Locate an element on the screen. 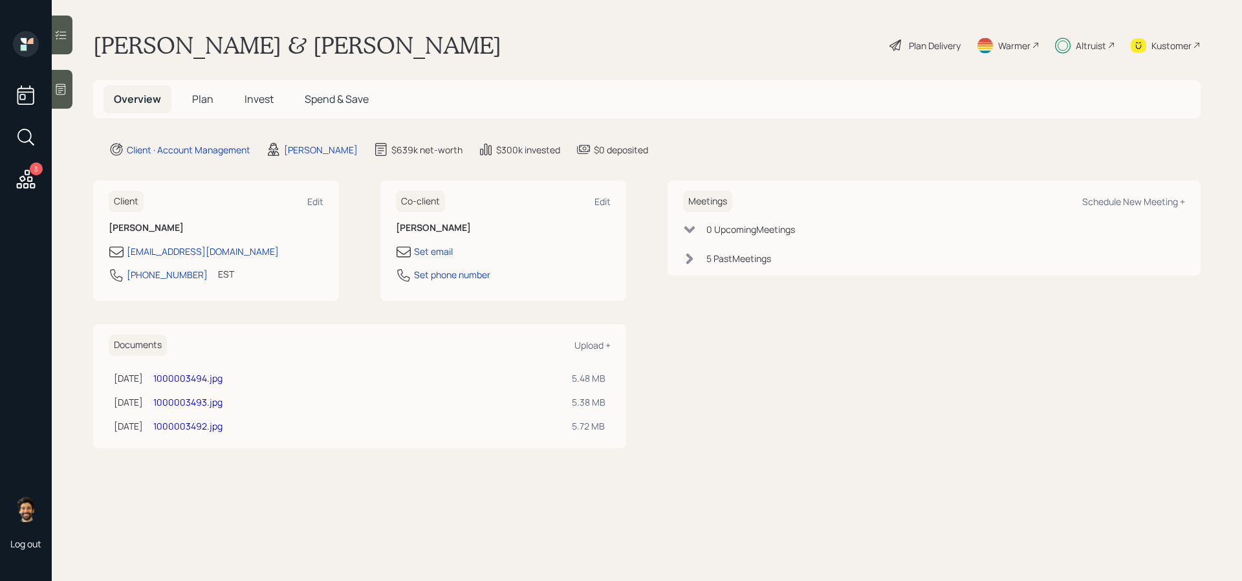  div: Warmer is located at coordinates (1014, 45).